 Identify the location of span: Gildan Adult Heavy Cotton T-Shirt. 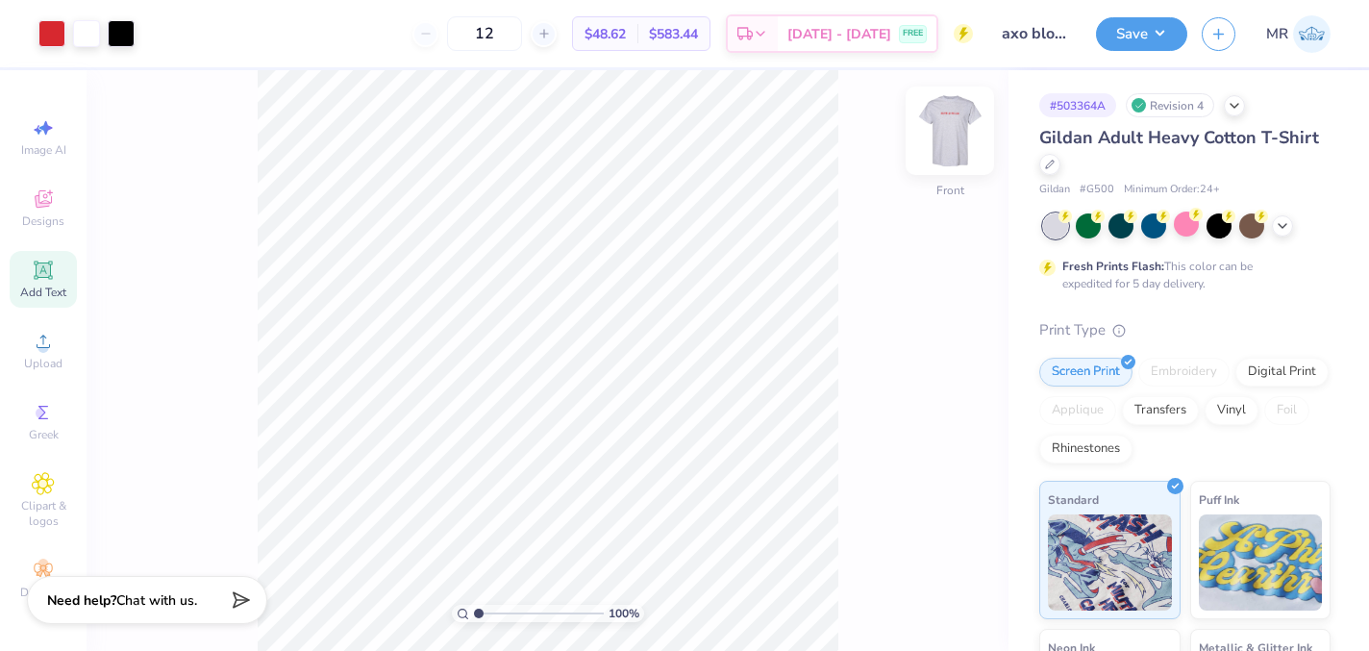
(1178, 137).